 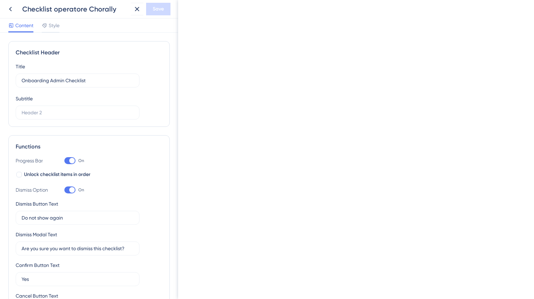 I want to click on div: Progress Bar, so click(x=33, y=161).